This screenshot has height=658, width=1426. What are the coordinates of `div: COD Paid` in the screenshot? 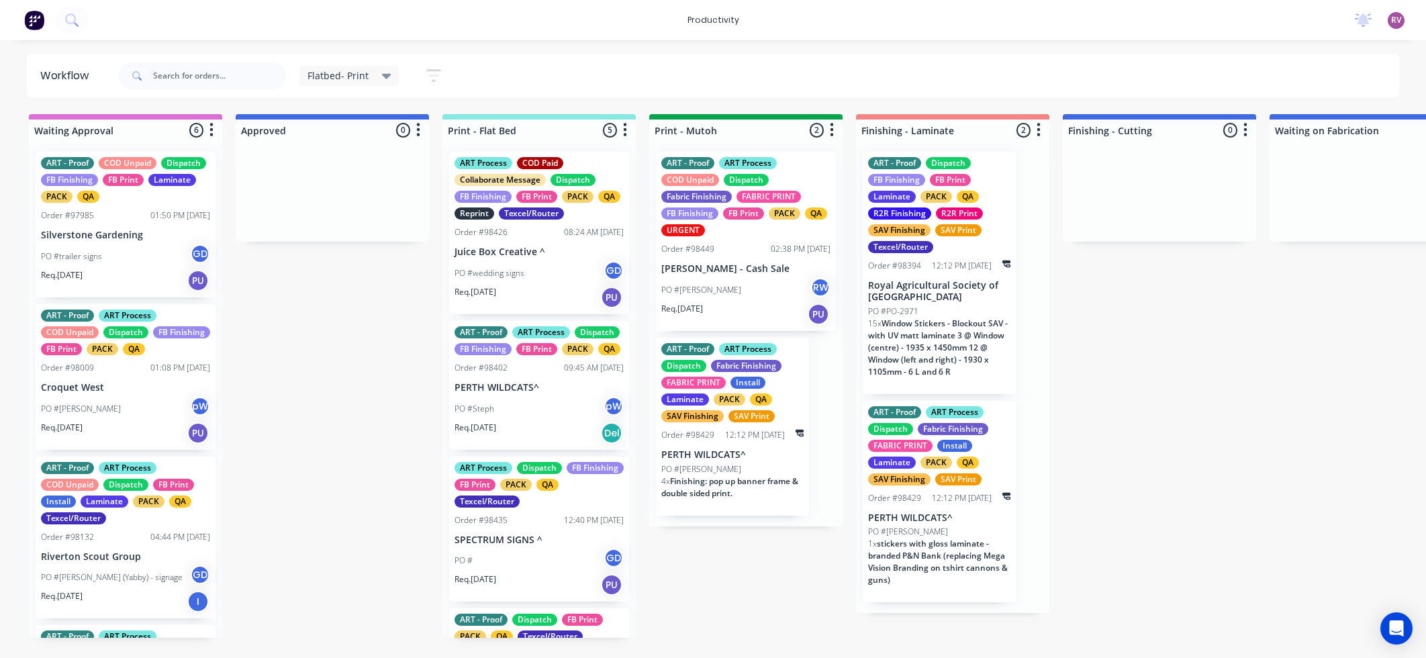 It's located at (540, 163).